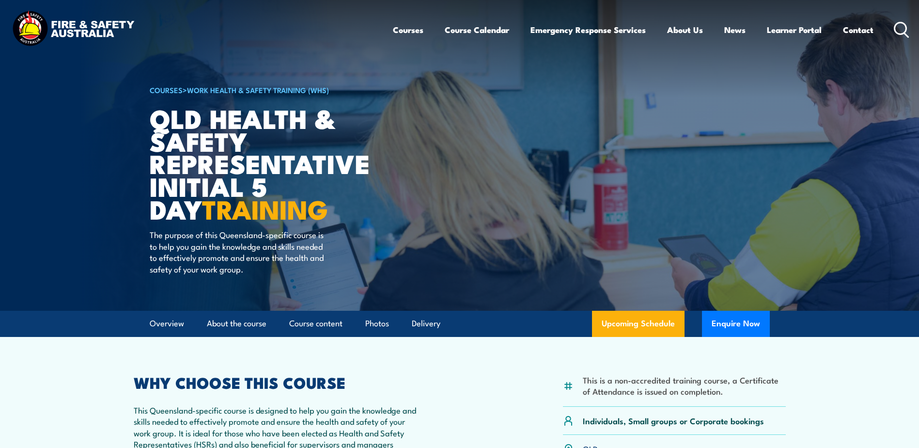 The width and height of the screenshot is (919, 448). Describe the element at coordinates (316, 323) in the screenshot. I see `a: Course content` at that location.